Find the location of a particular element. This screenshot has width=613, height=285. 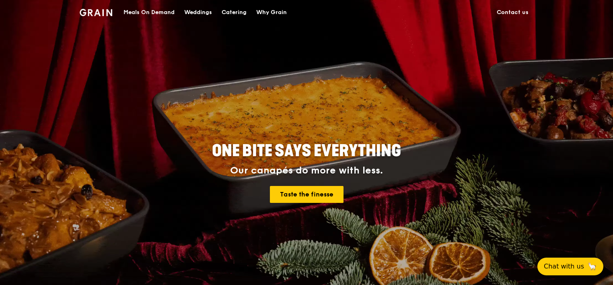

a: Contact us is located at coordinates (513, 12).